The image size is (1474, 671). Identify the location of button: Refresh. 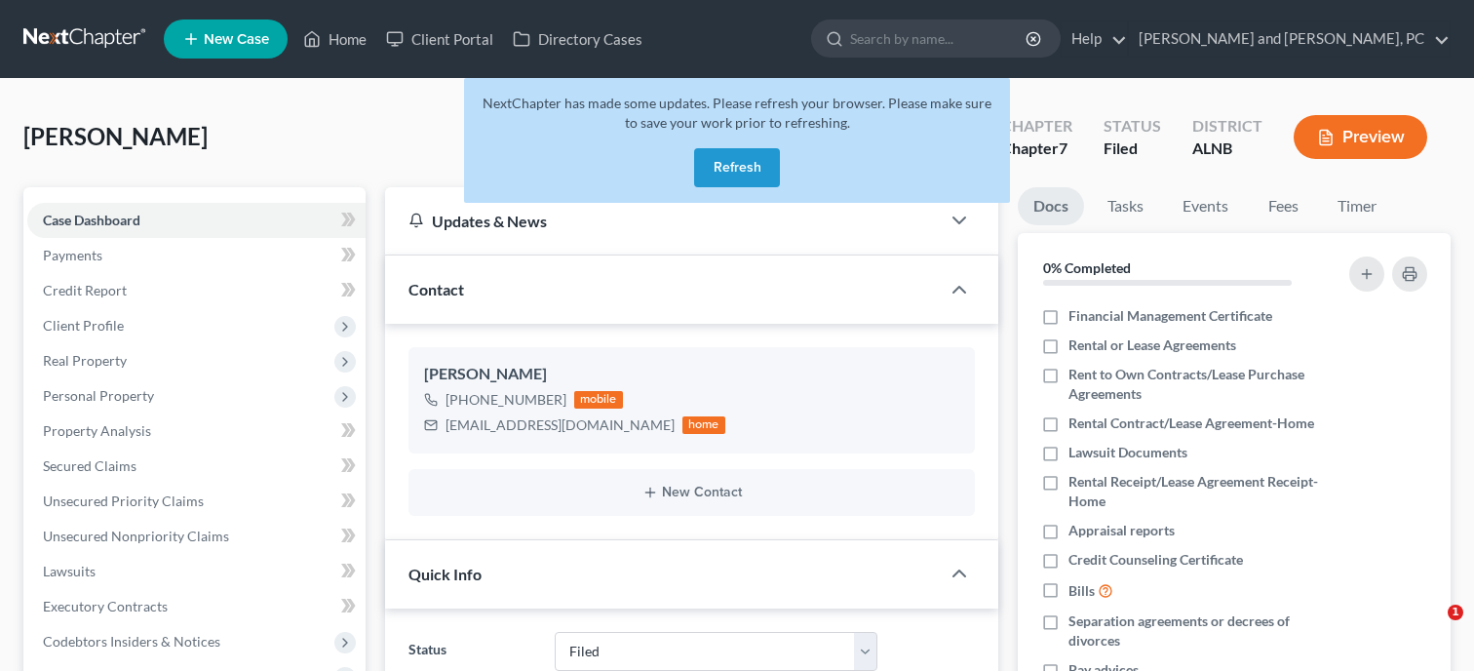
(737, 168).